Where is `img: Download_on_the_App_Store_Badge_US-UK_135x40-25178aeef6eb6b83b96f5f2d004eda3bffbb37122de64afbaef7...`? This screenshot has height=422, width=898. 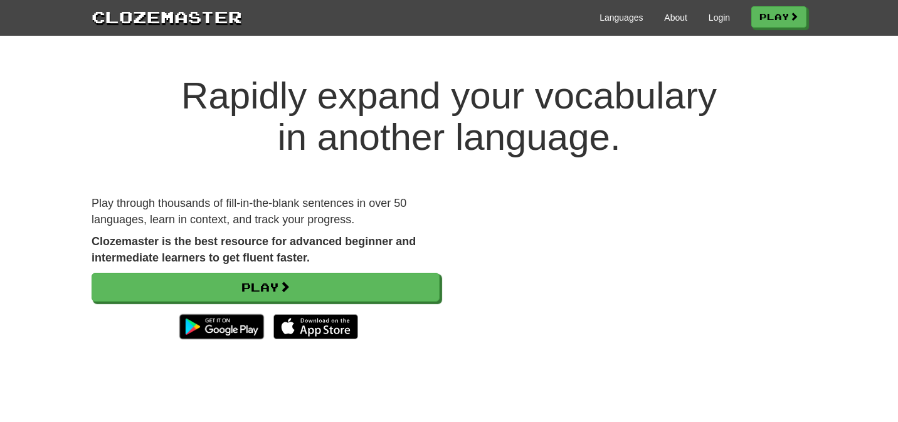 img: Download_on_the_App_Store_Badge_US-UK_135x40-25178aeef6eb6b83b96f5f2d004eda3bffbb37122de64afbaef7... is located at coordinates (315, 327).